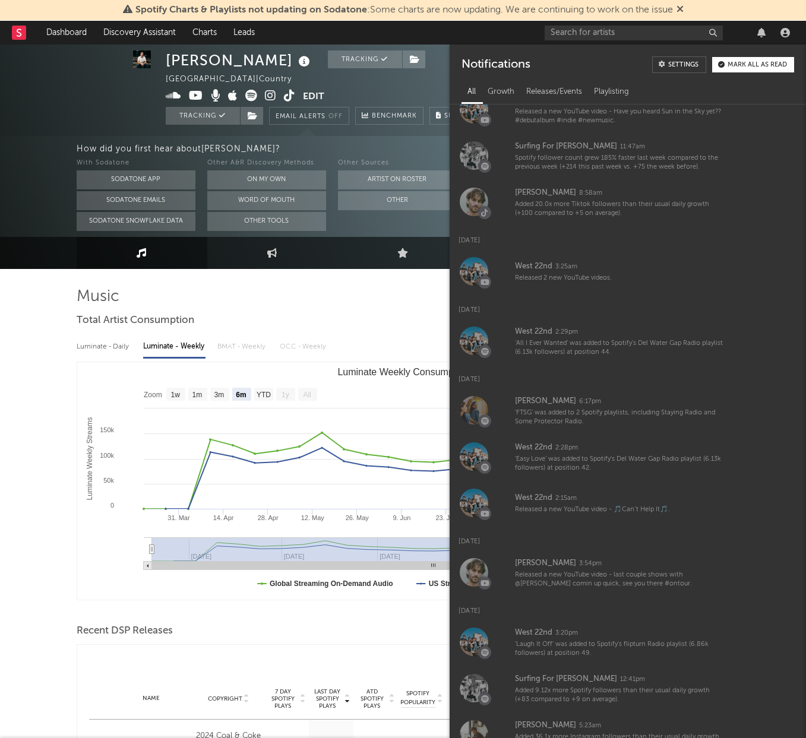 The width and height of the screenshot is (806, 738). I want to click on a: West 22nd3:20pm'Laugh It Off' was added to Spotify's flipturn Radio playlist (6.86k followers) at..., so click(628, 642).